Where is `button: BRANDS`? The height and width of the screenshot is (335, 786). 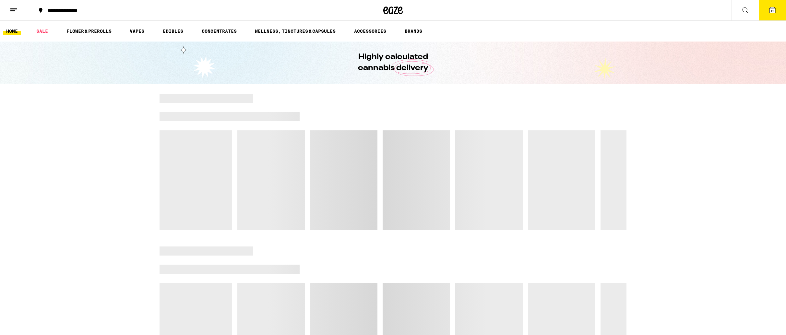
button: BRANDS is located at coordinates (413, 31).